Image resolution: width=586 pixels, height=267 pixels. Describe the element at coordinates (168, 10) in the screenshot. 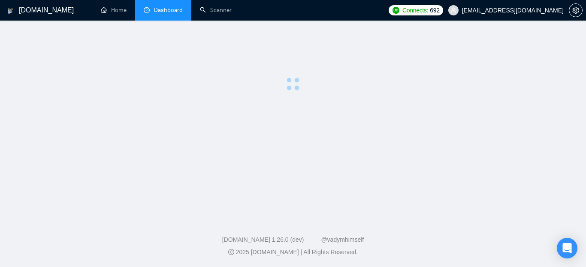

I see `span: Dashboard` at that location.